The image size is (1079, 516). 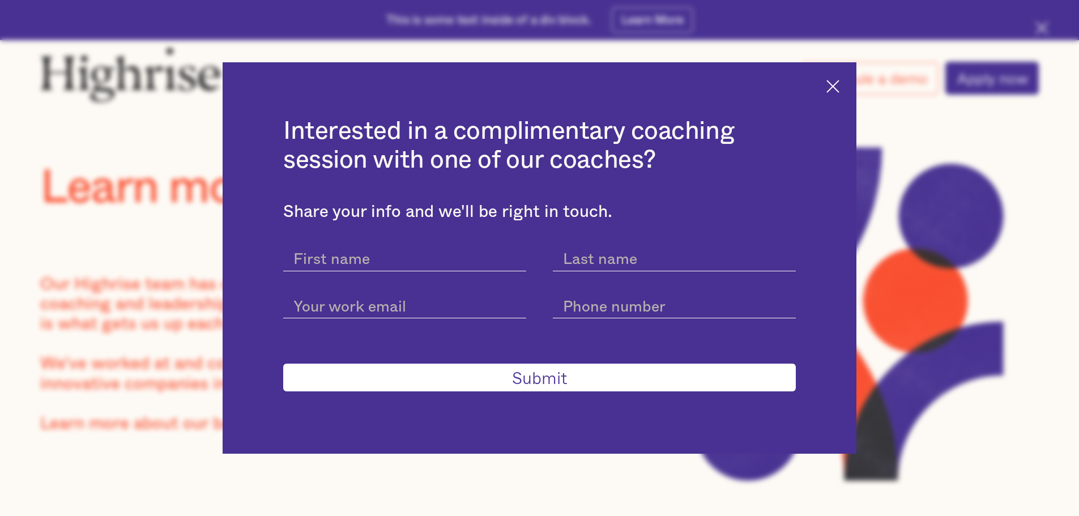 What do you see at coordinates (539, 212) in the screenshot?
I see `div: Share your info and we'll be right in touch.` at bounding box center [539, 212].